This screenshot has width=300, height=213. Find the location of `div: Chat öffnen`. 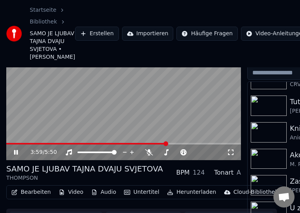

div: Chat öffnen is located at coordinates (284, 197).